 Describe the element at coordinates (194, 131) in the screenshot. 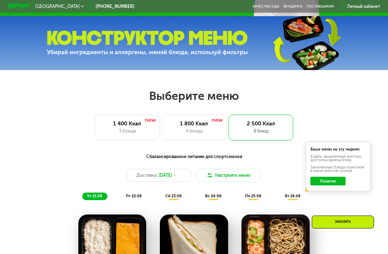

I see `div: 4 блюда` at that location.